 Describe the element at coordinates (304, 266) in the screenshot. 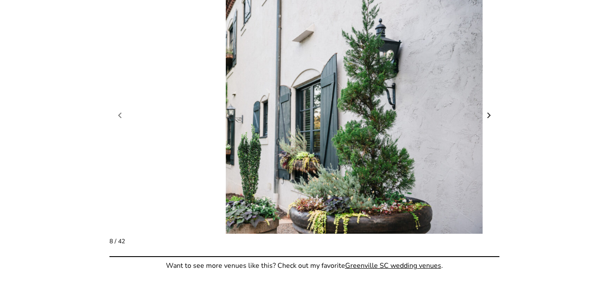

I see `p: Want to see more venues like this? Check out my favorite .` at that location.